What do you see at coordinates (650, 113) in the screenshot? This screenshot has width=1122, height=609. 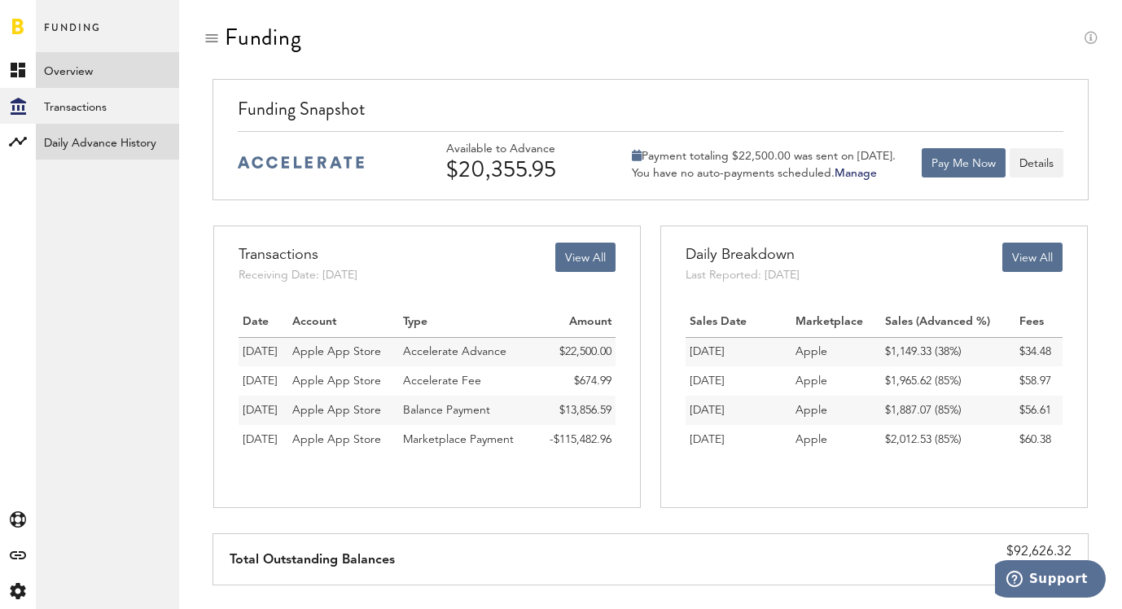 I see `div: Funding Snapshot` at bounding box center [650, 113].